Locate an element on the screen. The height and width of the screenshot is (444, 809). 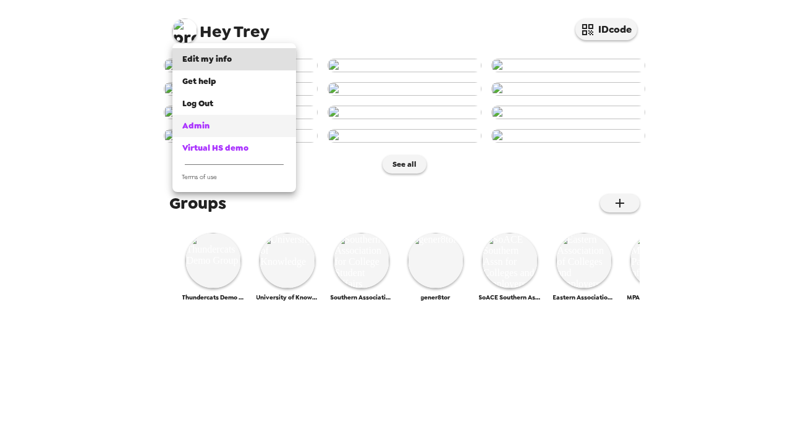
span: Log Out is located at coordinates (198, 103).